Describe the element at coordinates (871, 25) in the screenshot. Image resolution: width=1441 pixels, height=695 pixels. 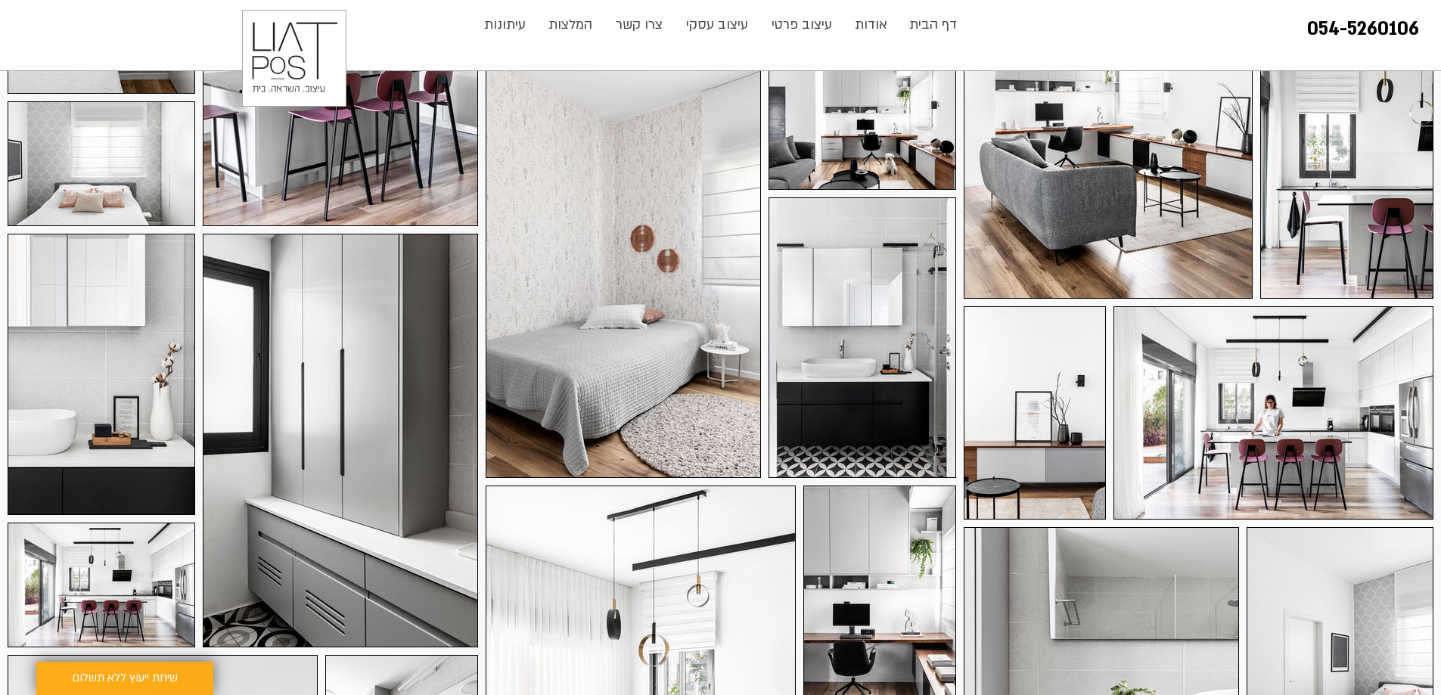
I see `a: אודות` at that location.